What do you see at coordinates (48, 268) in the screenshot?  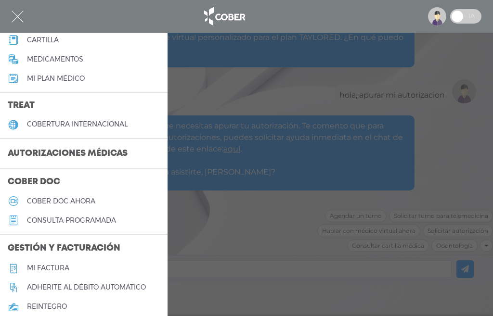 I see `h5: Mi factura` at bounding box center [48, 268].